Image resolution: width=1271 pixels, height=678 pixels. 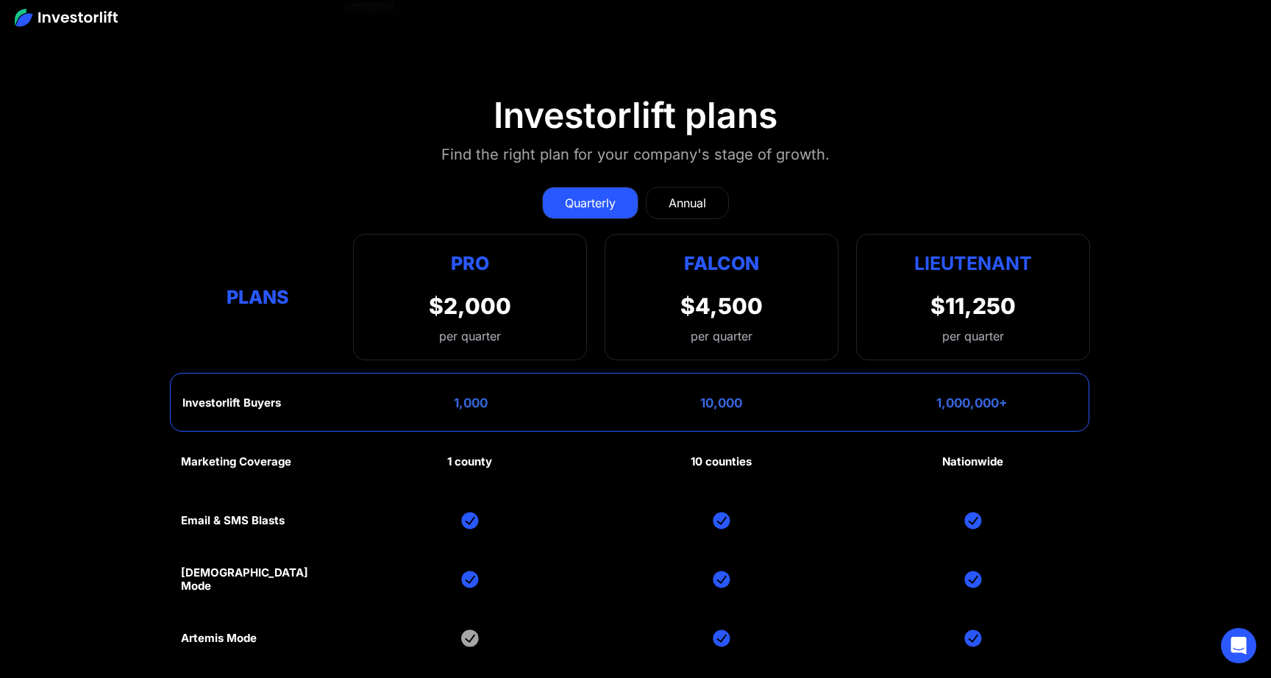 I want to click on div: Plans, so click(x=258, y=297).